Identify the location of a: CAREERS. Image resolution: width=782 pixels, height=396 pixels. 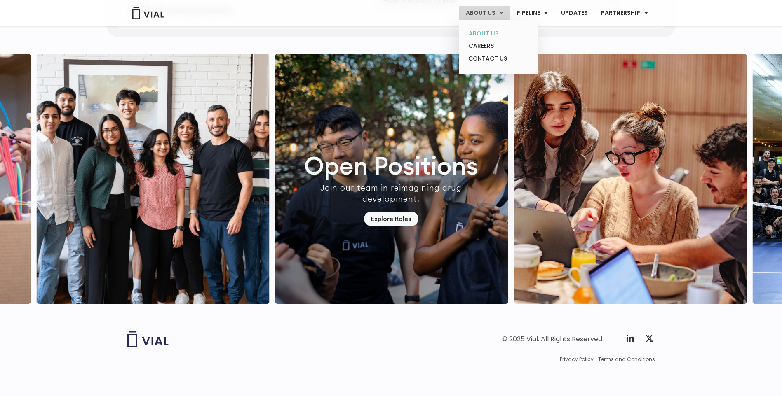
(498, 46).